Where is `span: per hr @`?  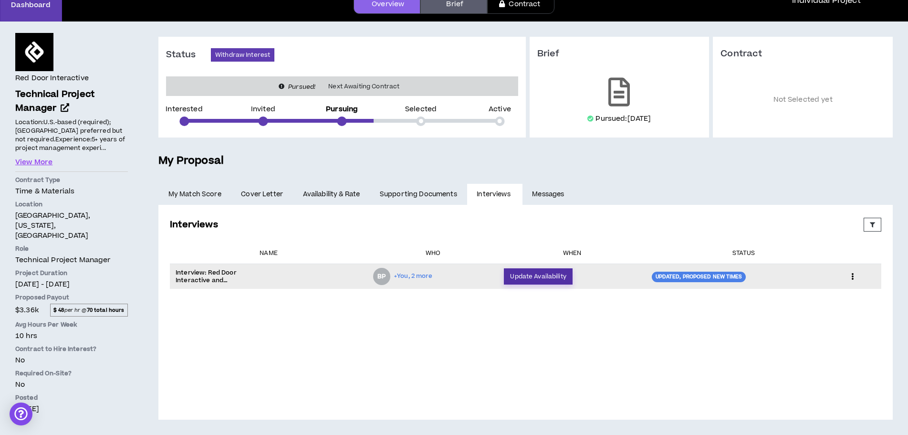
span: per hr @ is located at coordinates (89, 310).